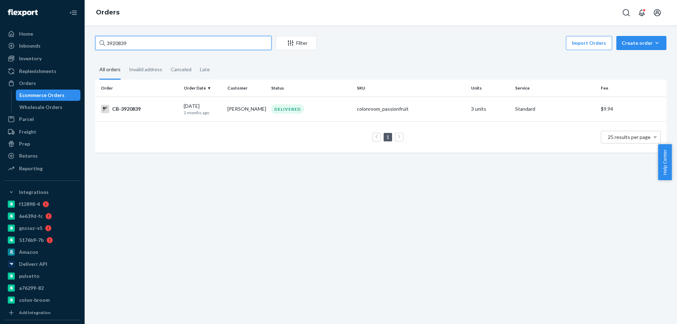 This screenshot has width=677, height=324. Describe the element at coordinates (42, 276) in the screenshot. I see `a: pulsetto` at that location.